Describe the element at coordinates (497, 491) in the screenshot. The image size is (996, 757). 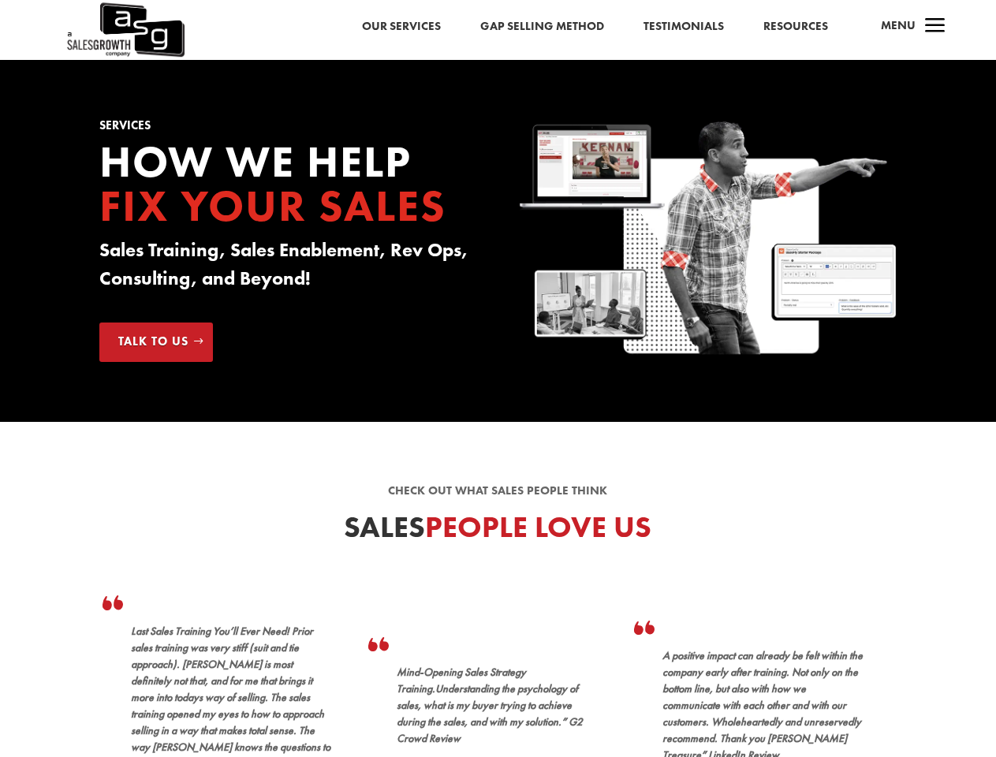
I see `p: Check out what sales people think` at that location.